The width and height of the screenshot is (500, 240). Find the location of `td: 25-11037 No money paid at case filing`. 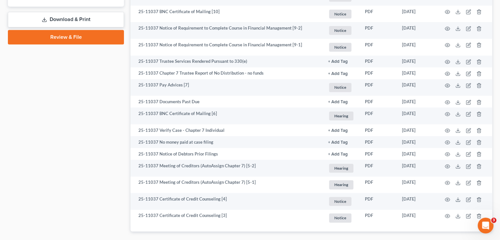

td: 25-11037 No money paid at case filing is located at coordinates (226, 142).